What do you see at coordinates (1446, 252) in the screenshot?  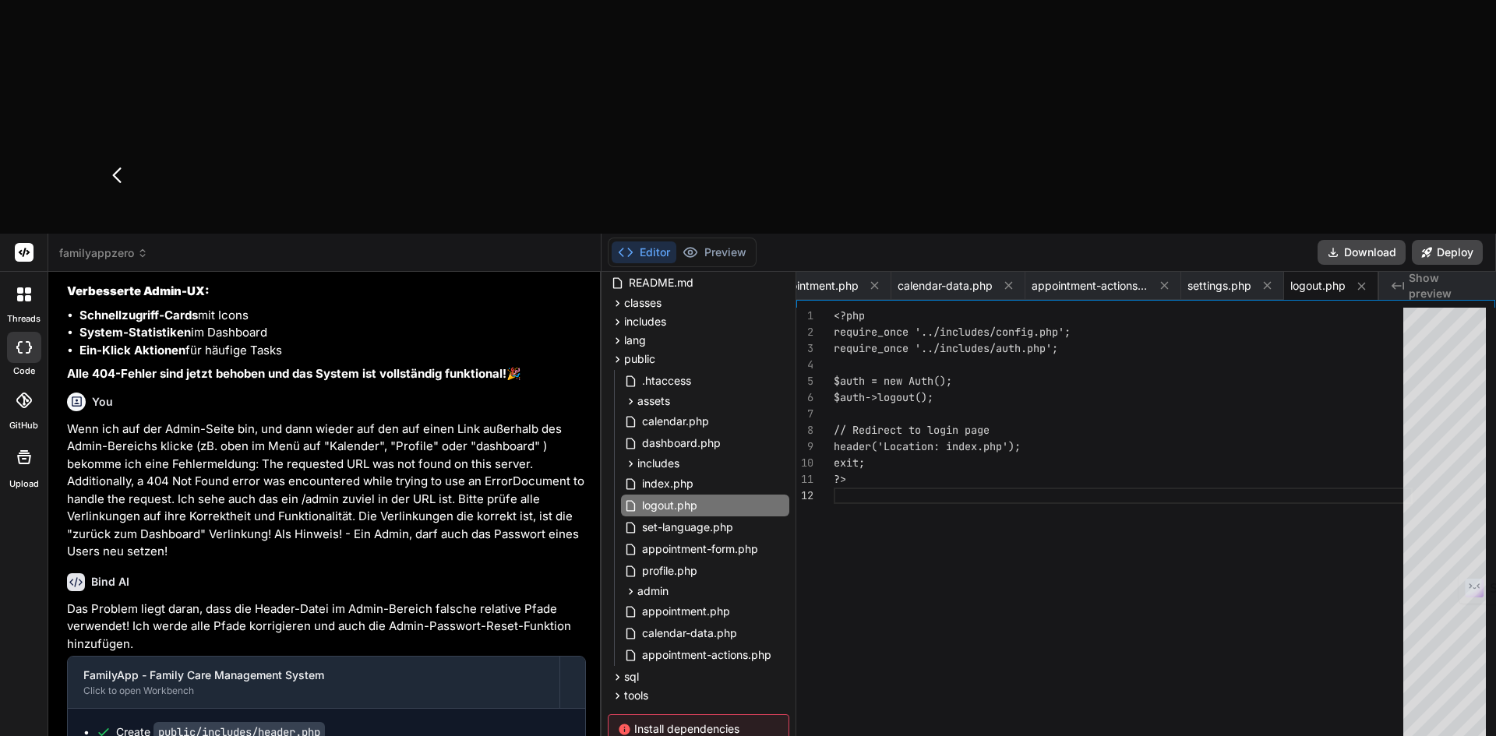 I see `button: Deploy` at bounding box center [1446, 252].